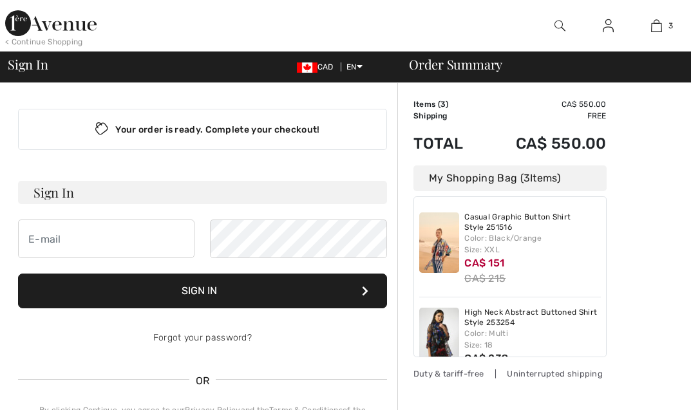 This screenshot has width=691, height=410. Describe the element at coordinates (510, 178) in the screenshot. I see `div: My Shopping Bag ( Items)` at that location.